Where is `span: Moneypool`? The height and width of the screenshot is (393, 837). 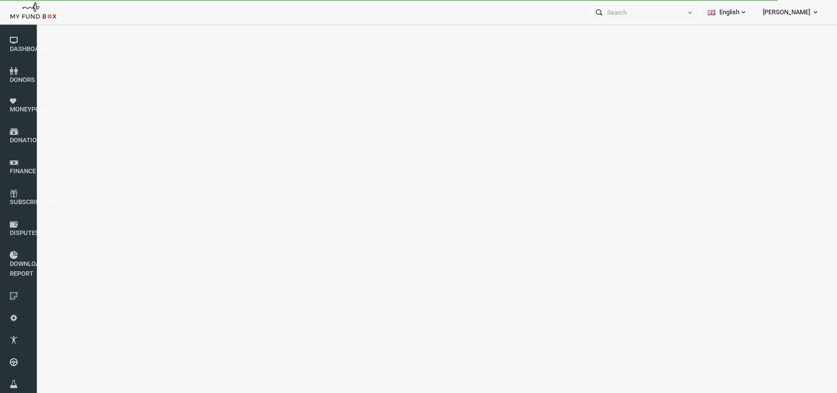
span: Moneypool is located at coordinates (28, 109).